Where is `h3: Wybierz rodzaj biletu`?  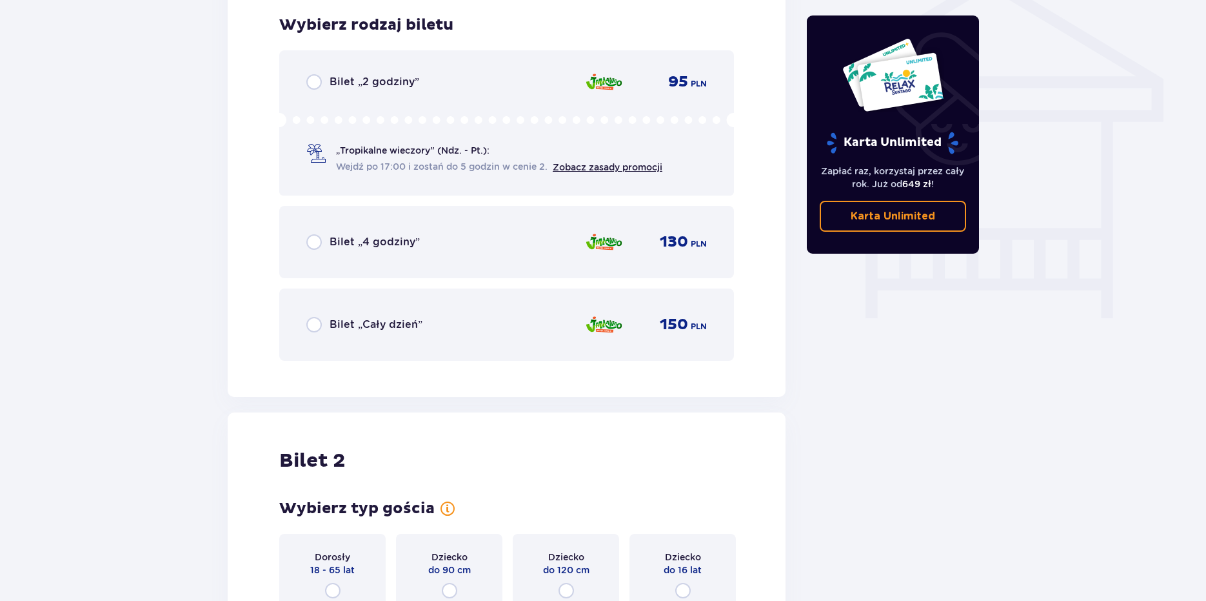 h3: Wybierz rodzaj biletu is located at coordinates (366, 25).